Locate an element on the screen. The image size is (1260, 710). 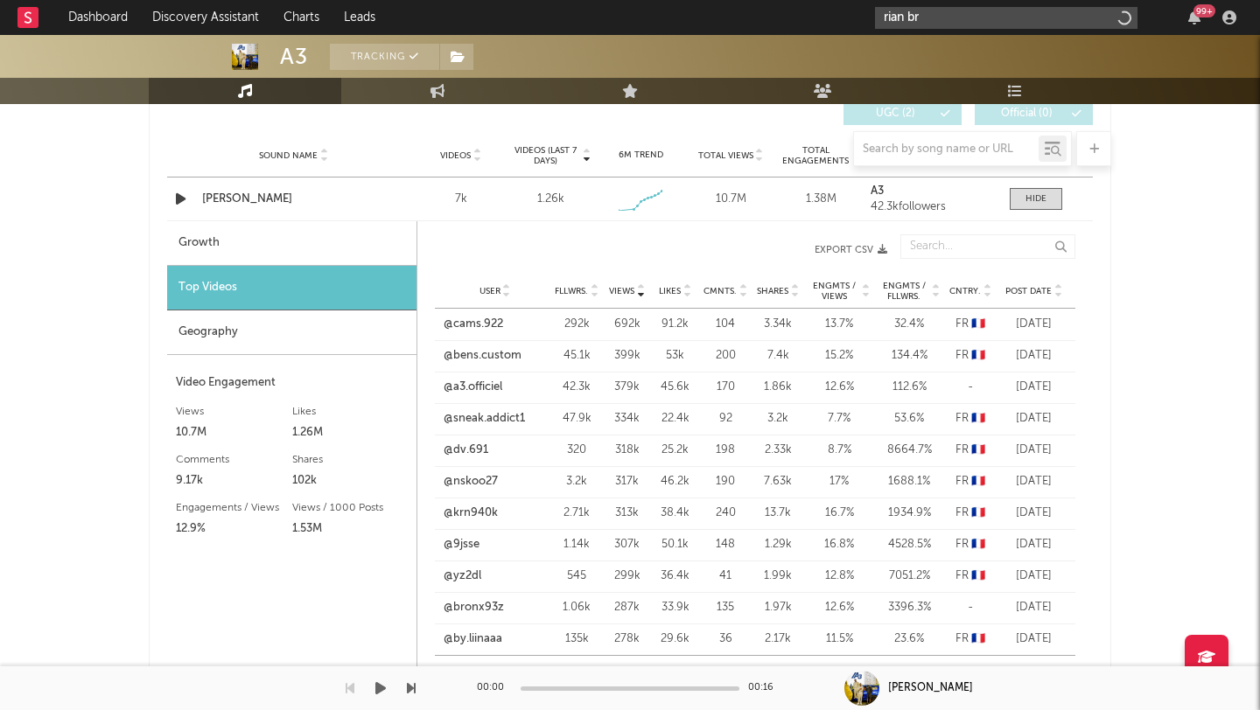
input: Search... is located at coordinates (988, 247).